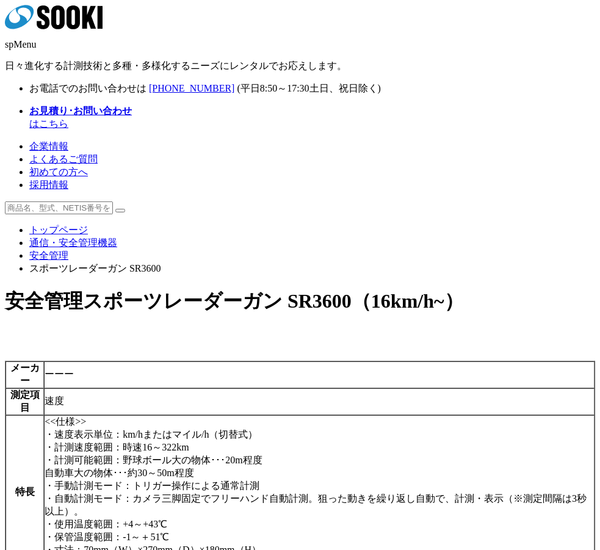  I want to click on span: 安全管理, so click(44, 301).